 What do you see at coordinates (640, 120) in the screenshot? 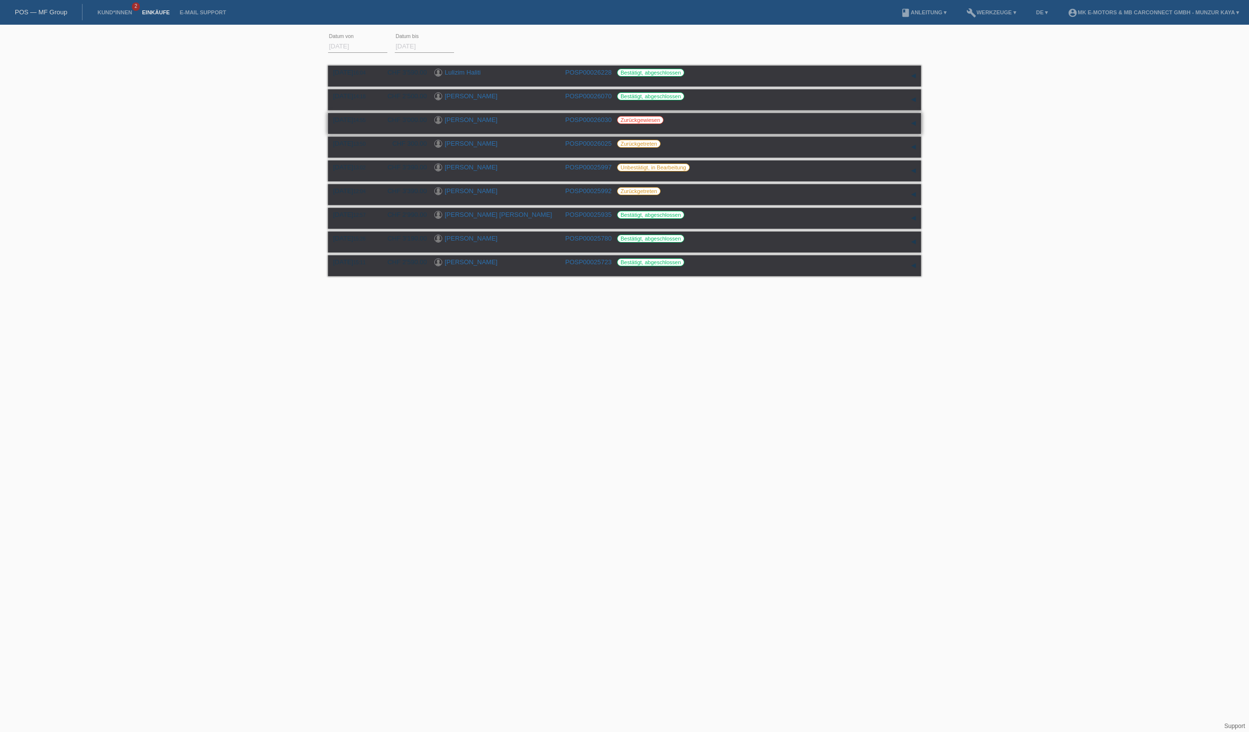
I see `label: Zurückgewiesen` at bounding box center [640, 120].